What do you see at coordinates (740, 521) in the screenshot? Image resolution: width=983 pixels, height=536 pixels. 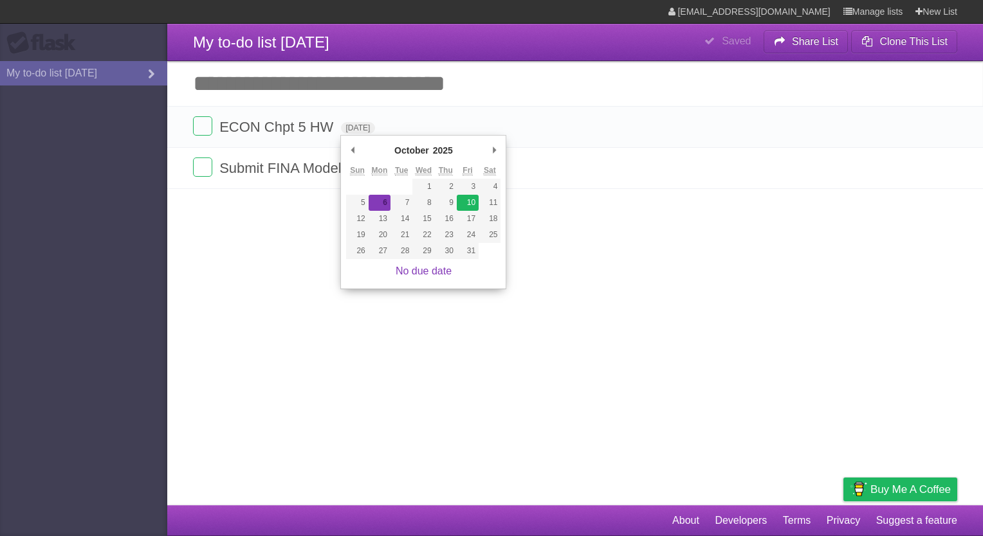 I see `a: Developers` at bounding box center [740, 521].